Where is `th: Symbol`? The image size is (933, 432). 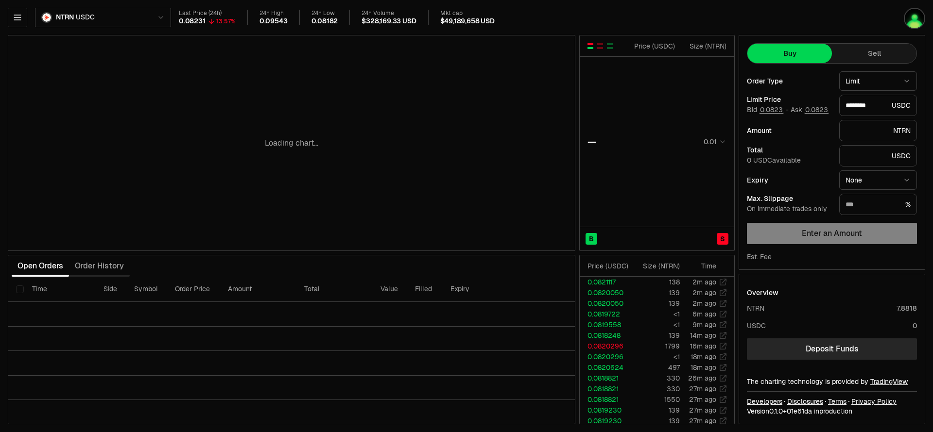
th: Symbol is located at coordinates (147, 290).